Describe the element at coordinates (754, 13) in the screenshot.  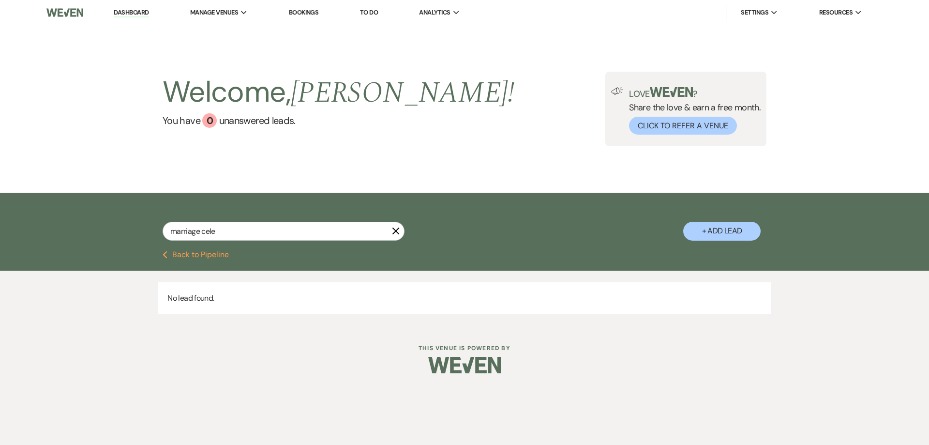
I see `span: Settings` at that location.